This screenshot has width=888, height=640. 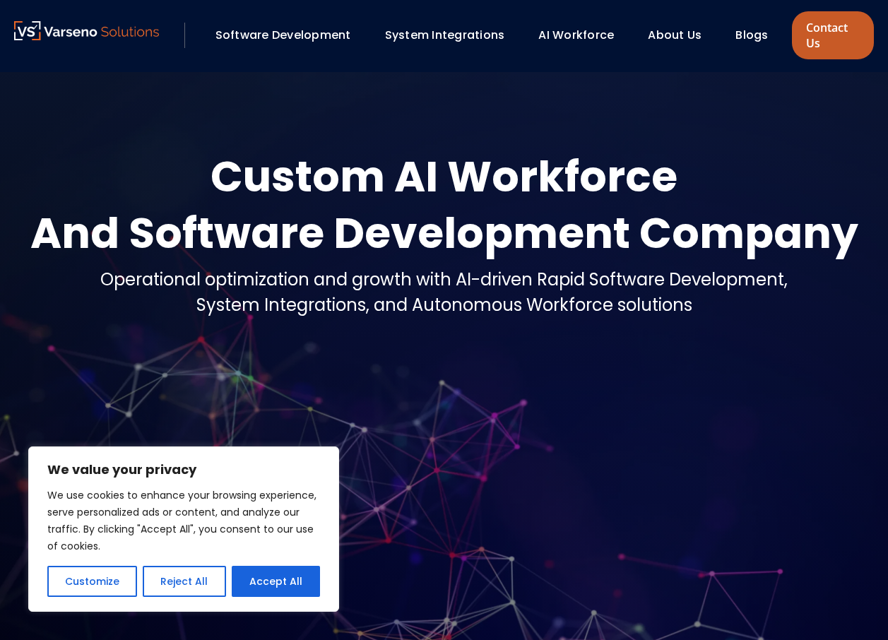 What do you see at coordinates (443, 280) in the screenshot?
I see `div: Operational optimization and growth with AI-driven Rapid Software Development,` at bounding box center [443, 280].